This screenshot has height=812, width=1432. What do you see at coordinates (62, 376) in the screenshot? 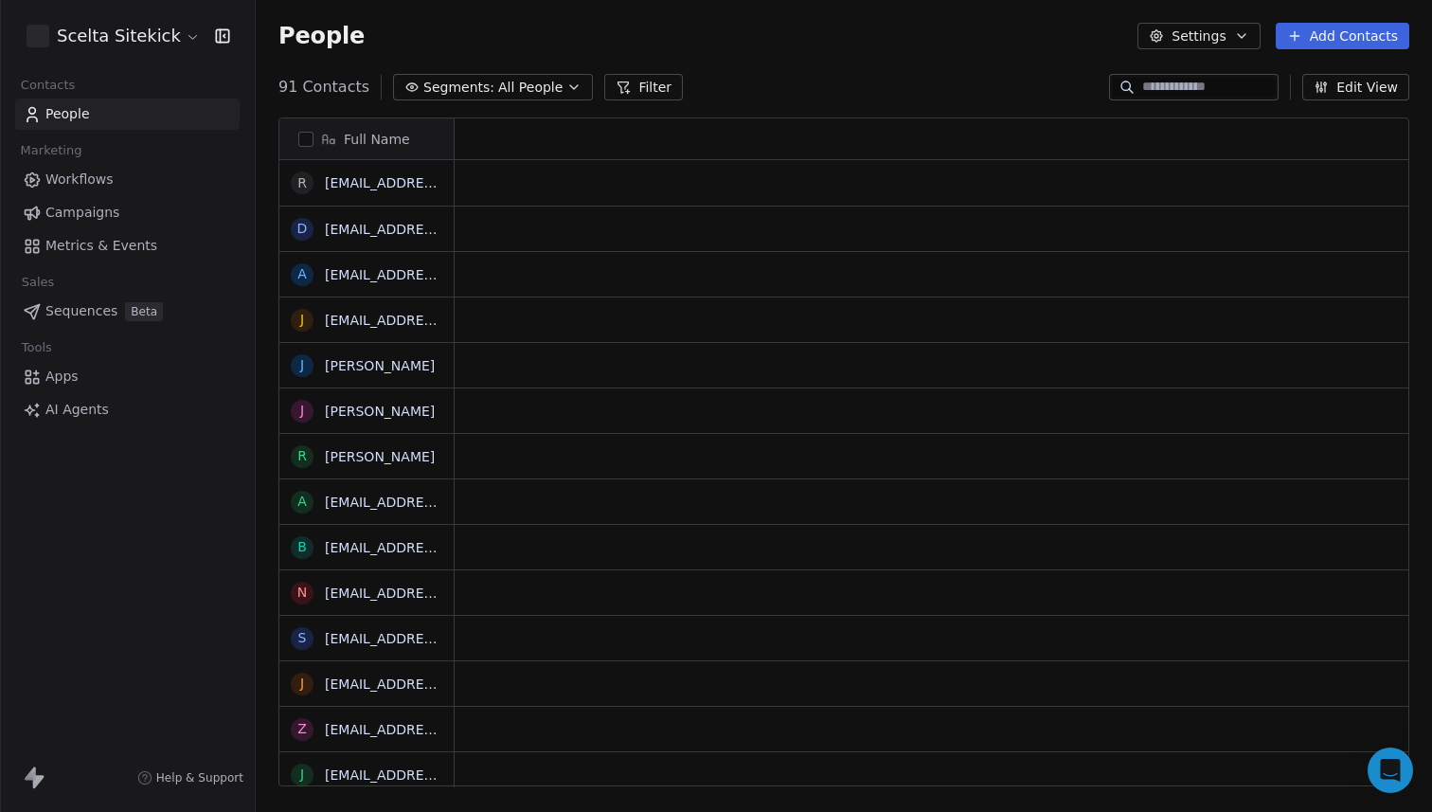
I see `span: Apps` at bounding box center [62, 376].